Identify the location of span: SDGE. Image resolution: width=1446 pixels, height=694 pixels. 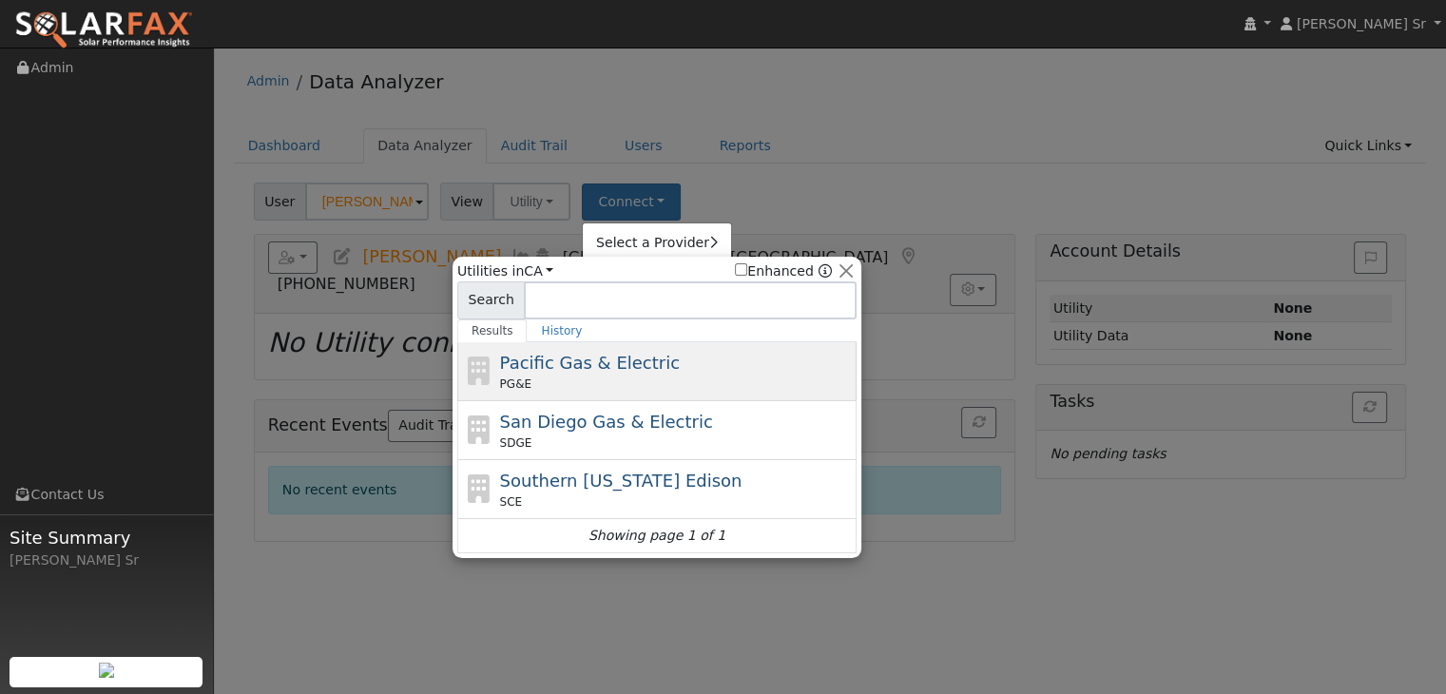
(516, 443).